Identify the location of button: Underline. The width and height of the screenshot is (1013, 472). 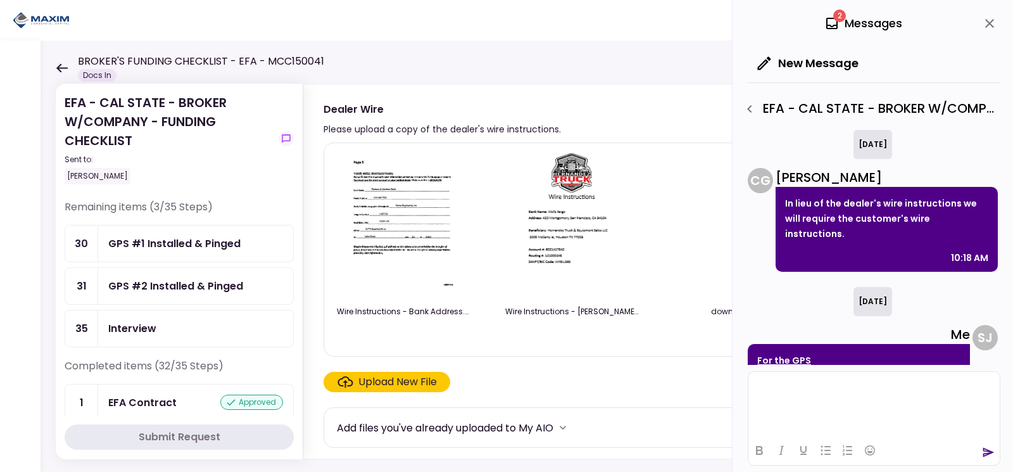
(803, 450).